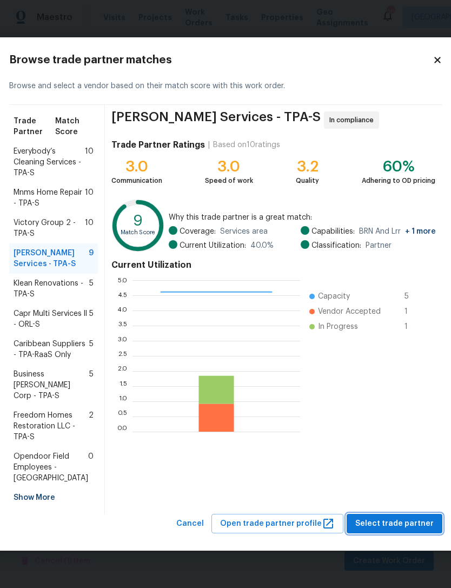 This screenshot has width=451, height=588. What do you see at coordinates (74, 127) in the screenshot?
I see `span: Match Score` at bounding box center [74, 127].